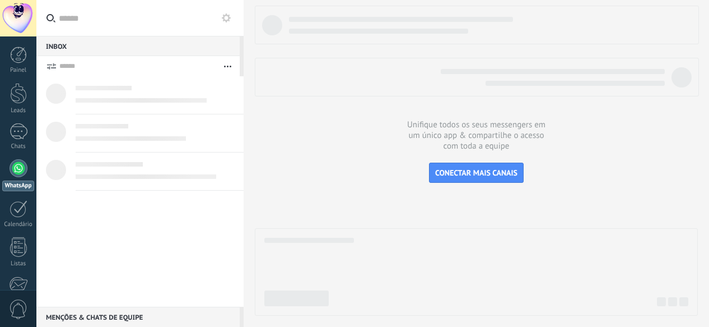 Image resolution: width=709 pixels, height=327 pixels. What do you see at coordinates (476, 172) in the screenshot?
I see `button: CONECTAR MAIS CANAIS` at bounding box center [476, 172].